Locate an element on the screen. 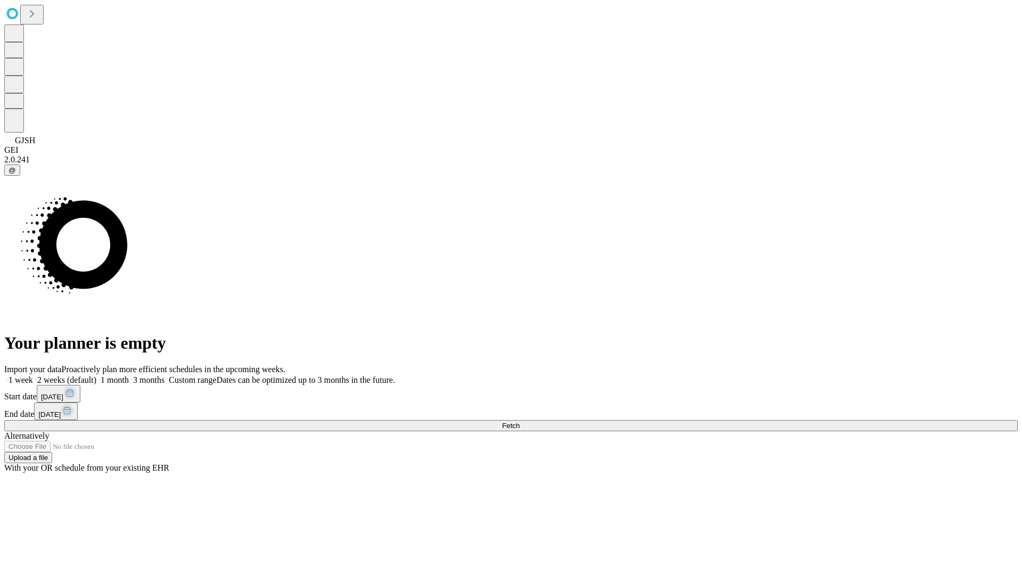 Image resolution: width=1022 pixels, height=575 pixels. span: Proactively plan more efficient schedules in the upcoming weeks. is located at coordinates (174, 369).